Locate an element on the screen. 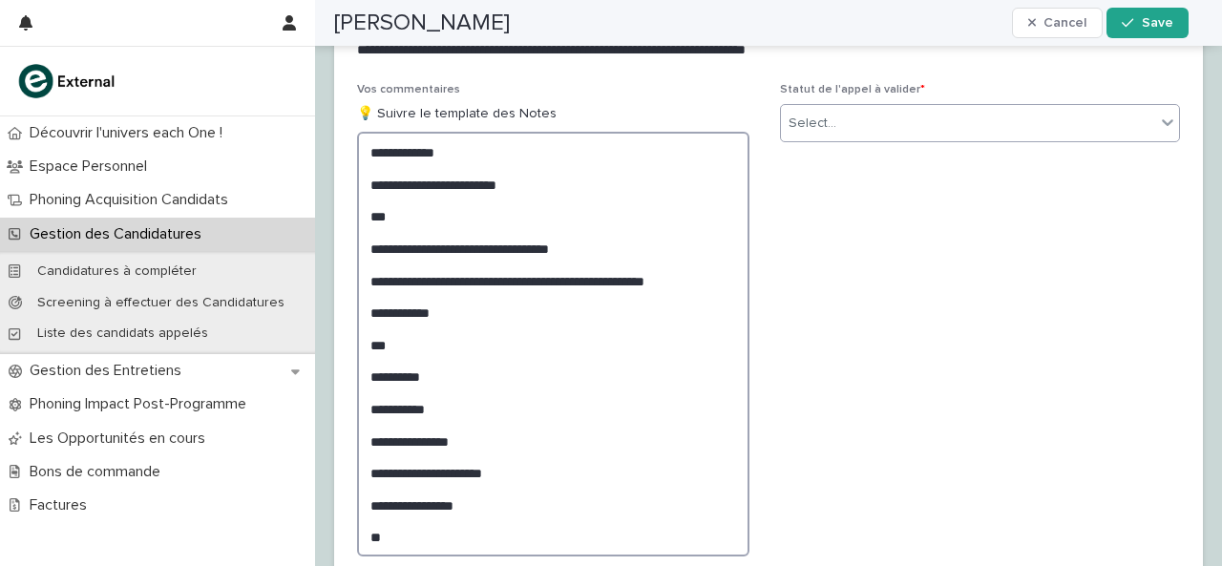 This screenshot has height=566, width=1222. p: Gestion des Entretiens is located at coordinates (109, 371).